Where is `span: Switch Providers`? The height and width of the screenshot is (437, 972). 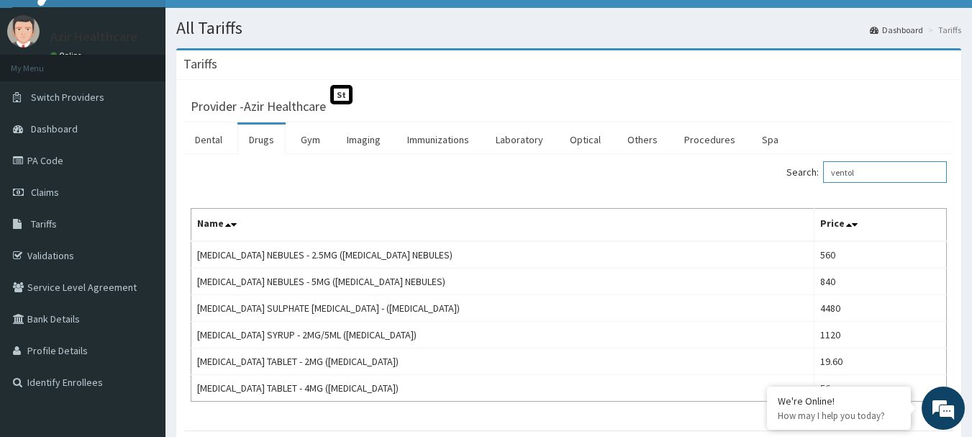
span: Switch Providers is located at coordinates (68, 97).